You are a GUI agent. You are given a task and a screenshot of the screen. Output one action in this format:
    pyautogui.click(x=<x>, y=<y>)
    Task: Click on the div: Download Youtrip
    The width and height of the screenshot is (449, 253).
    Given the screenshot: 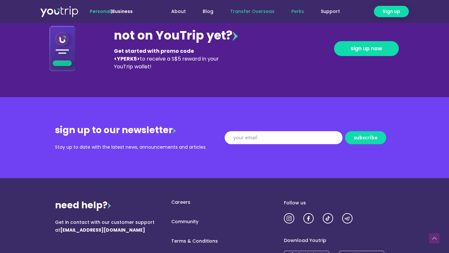 What is the action you would take?
    pyautogui.click(x=339, y=240)
    